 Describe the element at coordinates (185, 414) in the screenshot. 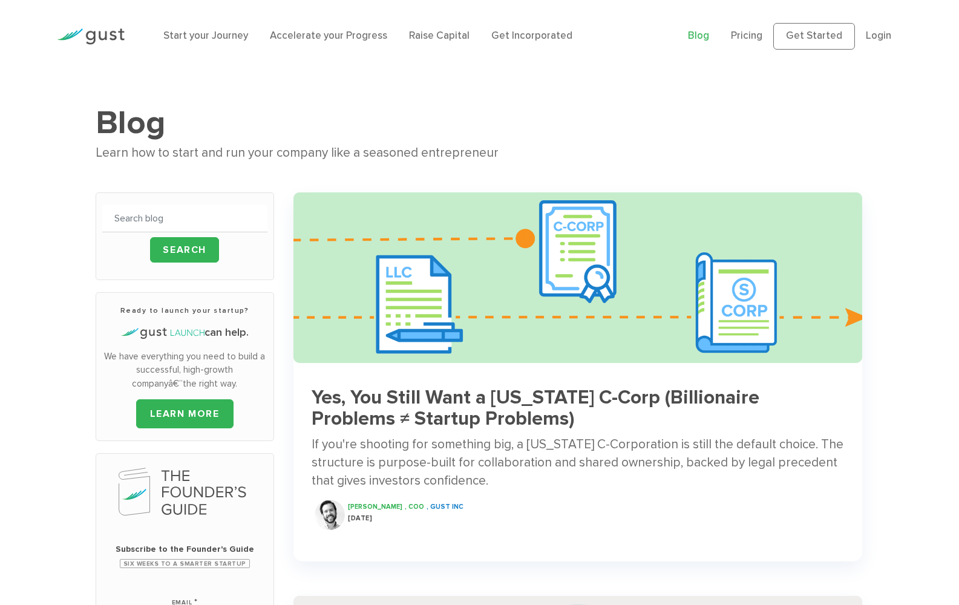

I see `a: LEARN MORE` at that location.